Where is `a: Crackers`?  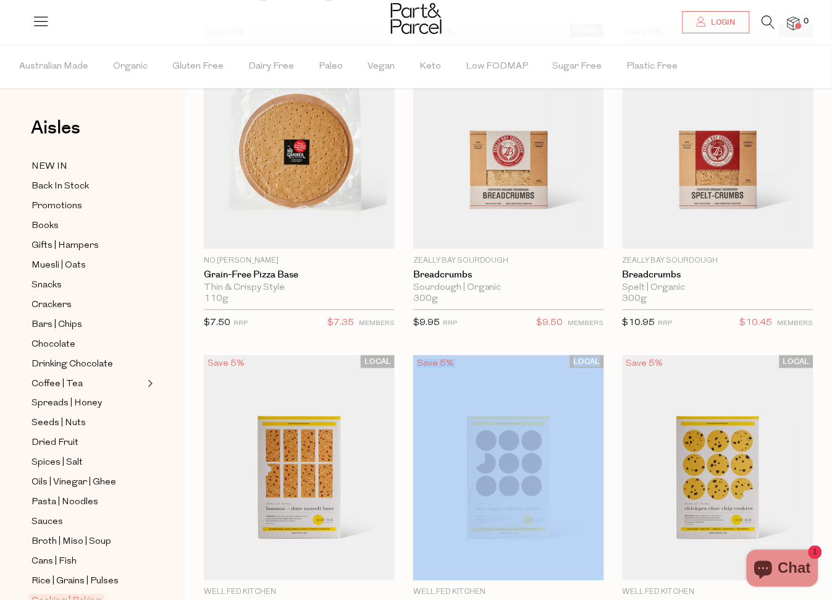
a: Crackers is located at coordinates (88, 305).